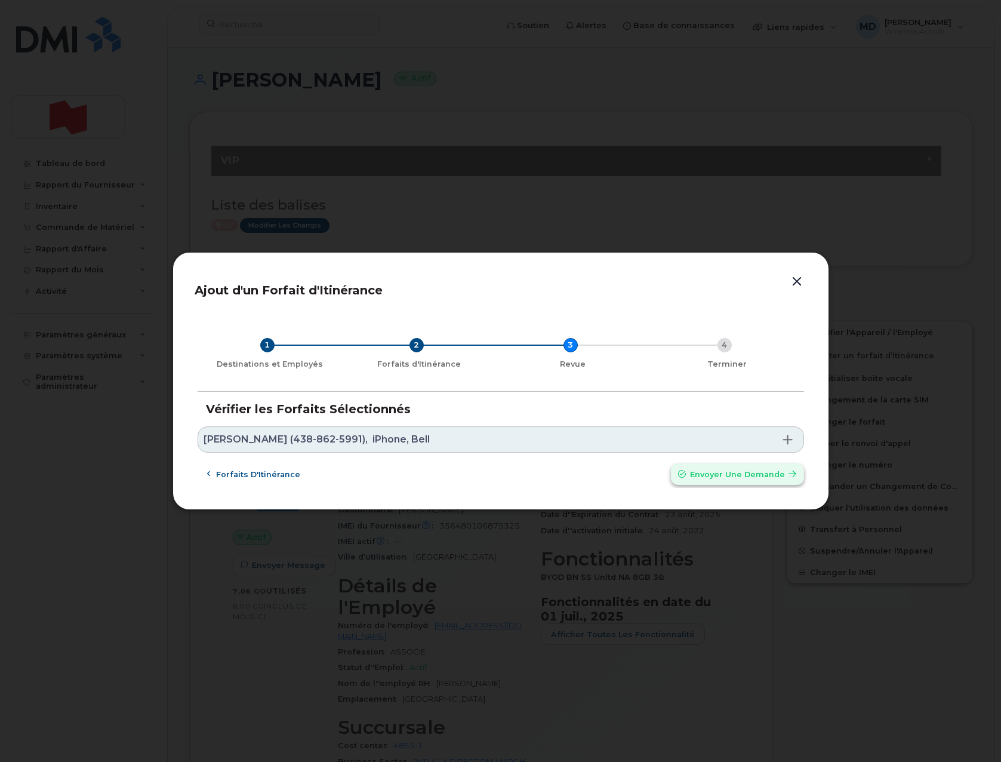  Describe the element at coordinates (267, 345) in the screenshot. I see `div: 1` at that location.